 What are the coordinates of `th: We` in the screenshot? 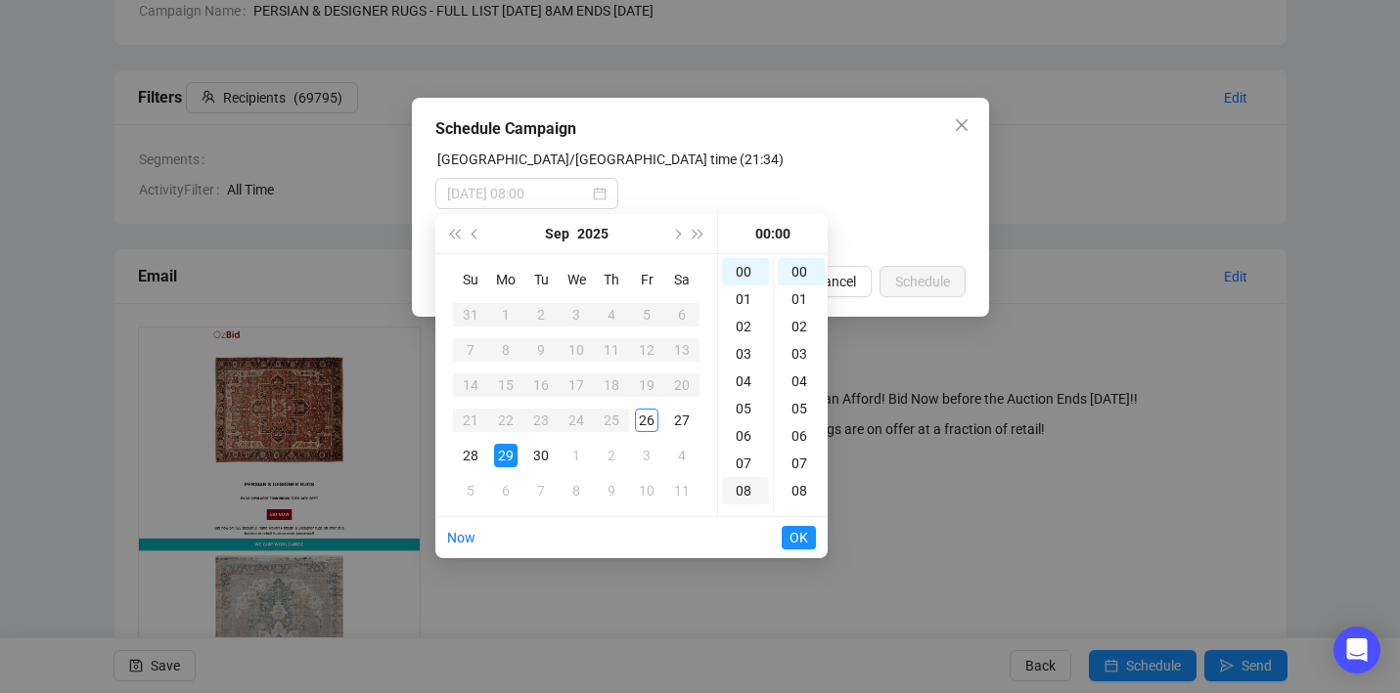 It's located at (576, 280).